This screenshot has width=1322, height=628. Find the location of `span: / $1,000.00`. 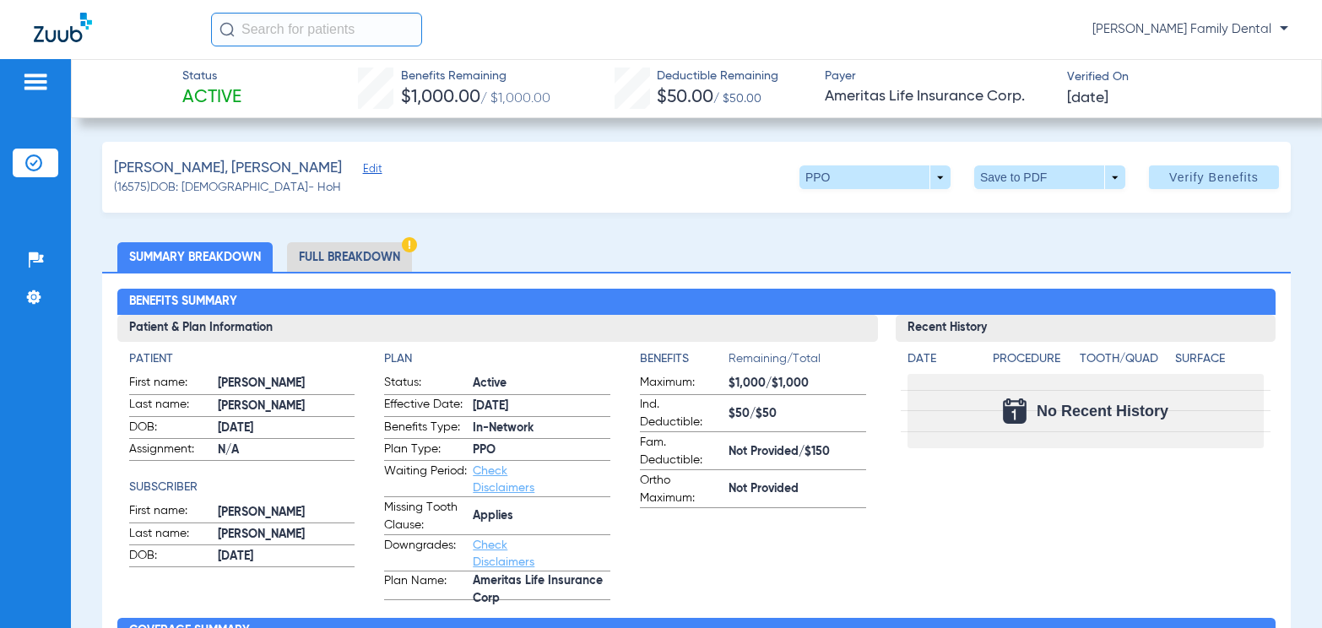

span: / $1,000.00 is located at coordinates (515, 99).